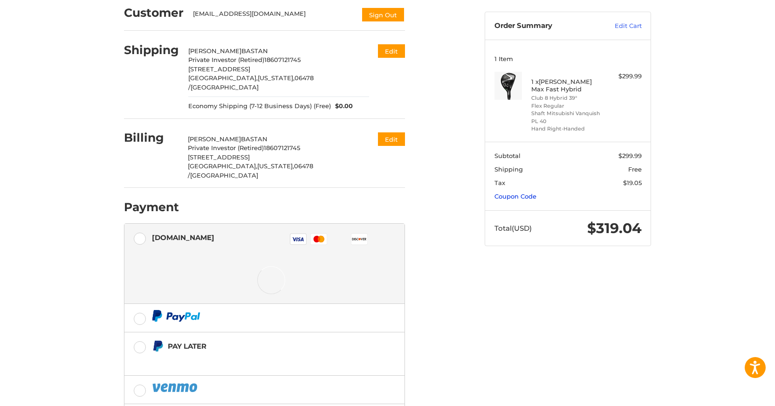 This screenshot has width=775, height=406. What do you see at coordinates (623, 76) in the screenshot?
I see `div: $299.99` at bounding box center [623, 76].